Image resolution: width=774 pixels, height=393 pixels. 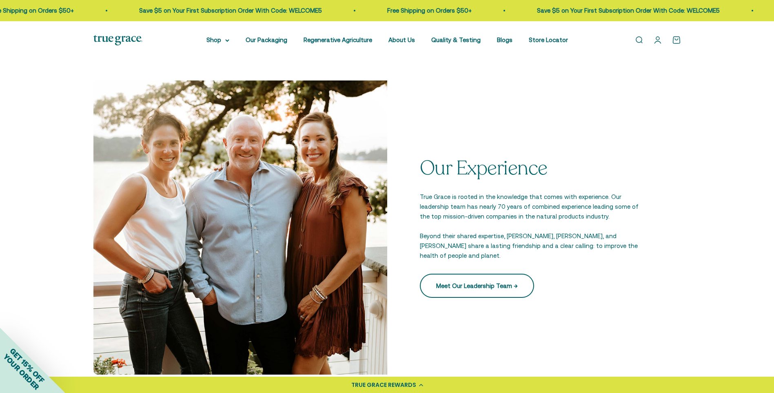 What do you see at coordinates (267, 40) in the screenshot?
I see `a: Our Packaging` at bounding box center [267, 40].